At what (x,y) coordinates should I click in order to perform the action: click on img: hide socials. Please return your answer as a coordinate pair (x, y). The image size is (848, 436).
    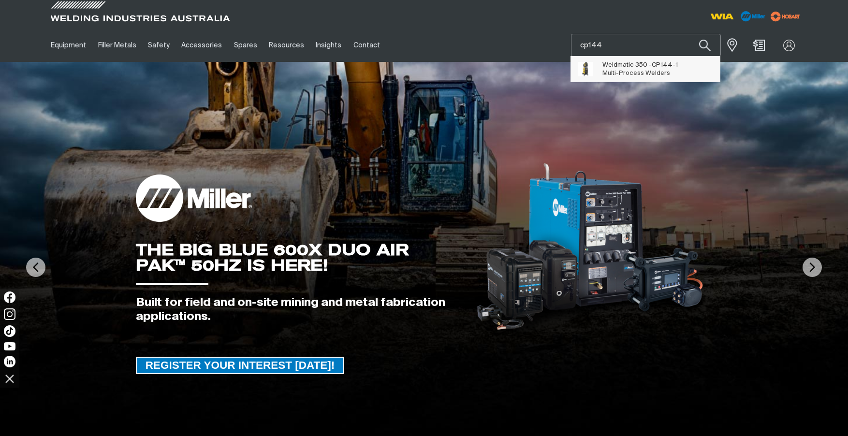
    Looking at the image, I should click on (10, 379).